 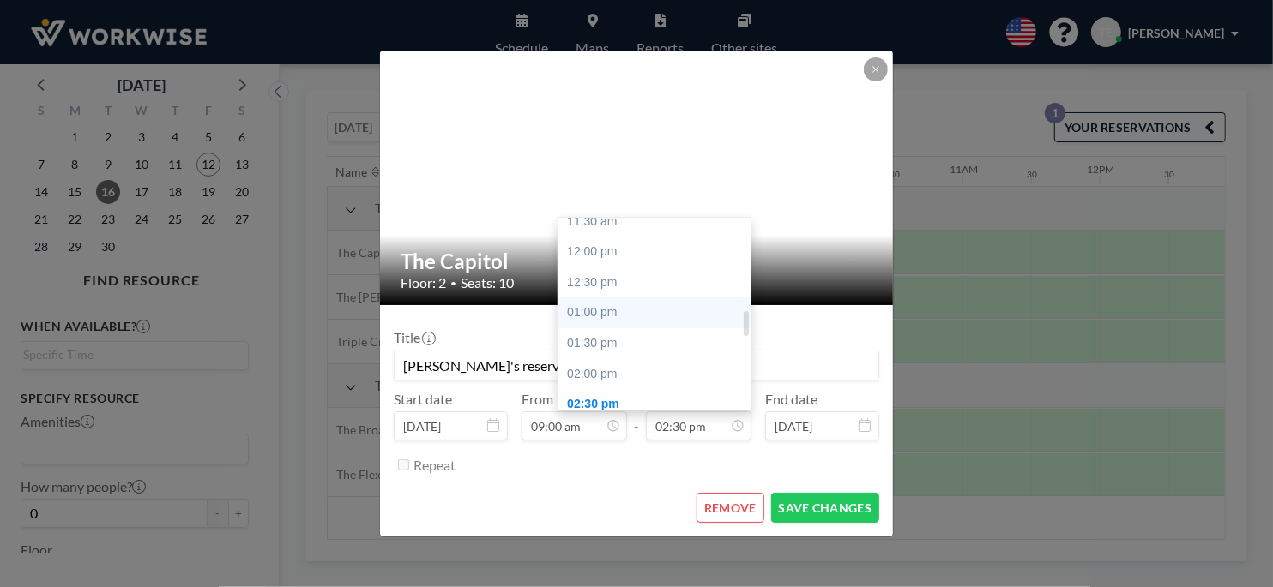 What do you see at coordinates (487, 283) in the screenshot?
I see `span: Seats: 10` at bounding box center [487, 283].